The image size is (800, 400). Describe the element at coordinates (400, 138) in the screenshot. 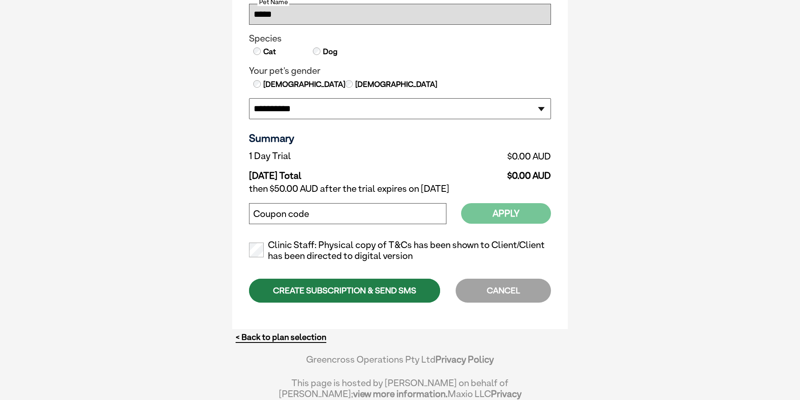

I see `h3: Summary` at that location.